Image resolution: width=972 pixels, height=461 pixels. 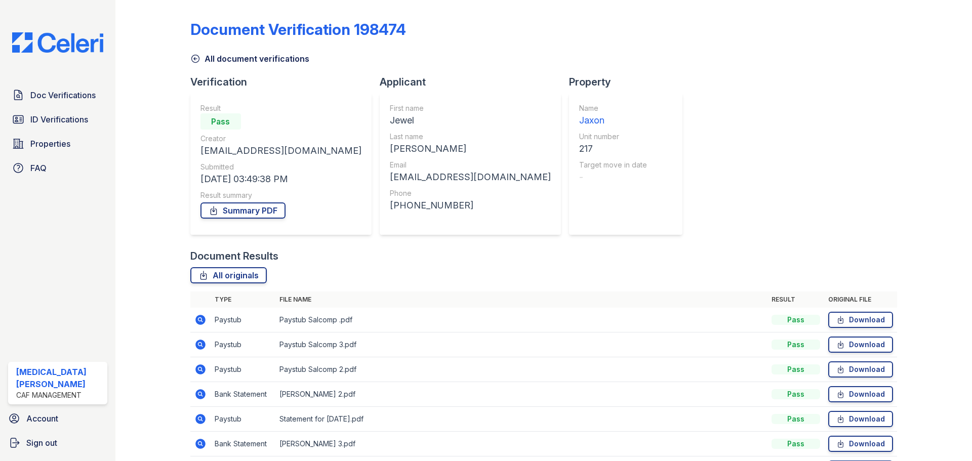 I want to click on div: Verification, so click(x=285, y=82).